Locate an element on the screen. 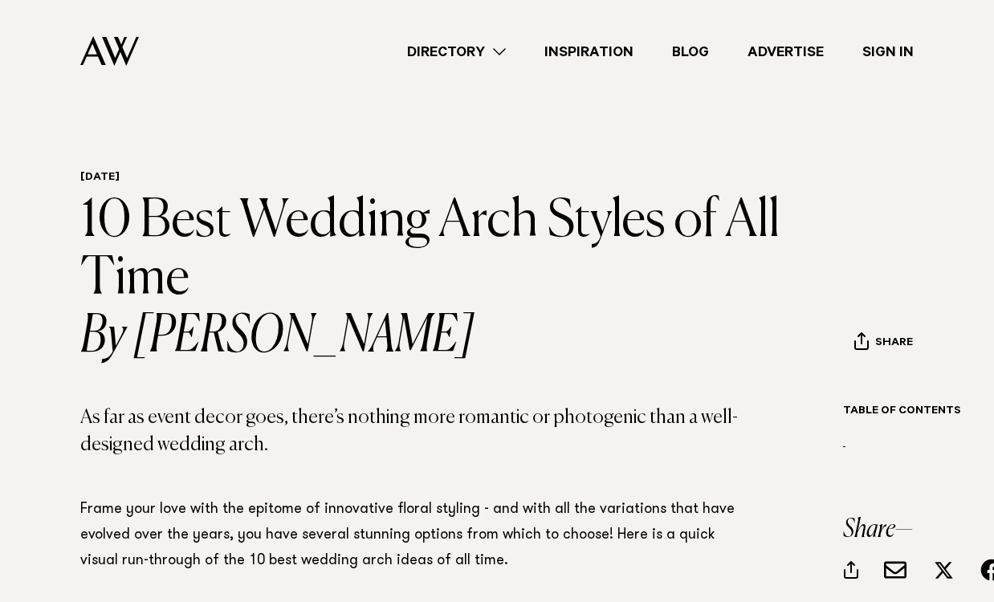  a: Sign In is located at coordinates (888, 51).